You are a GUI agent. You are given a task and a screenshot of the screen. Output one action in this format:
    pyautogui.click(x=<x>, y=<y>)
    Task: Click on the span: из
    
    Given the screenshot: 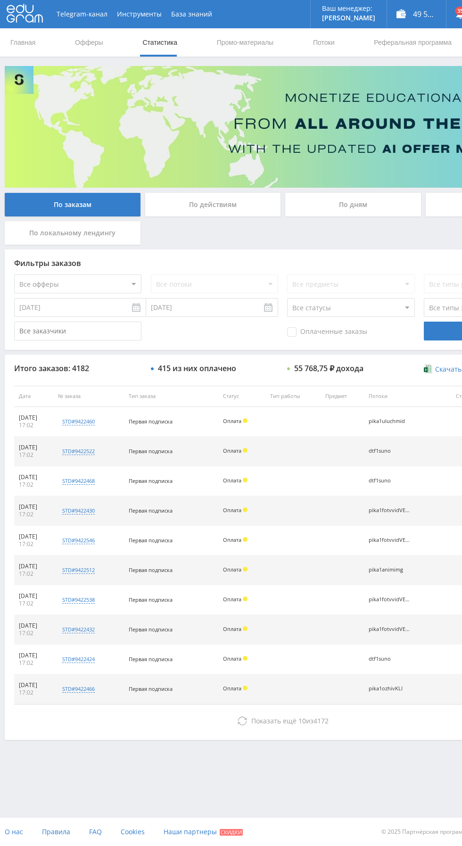 What is the action you would take?
    pyautogui.click(x=290, y=720)
    